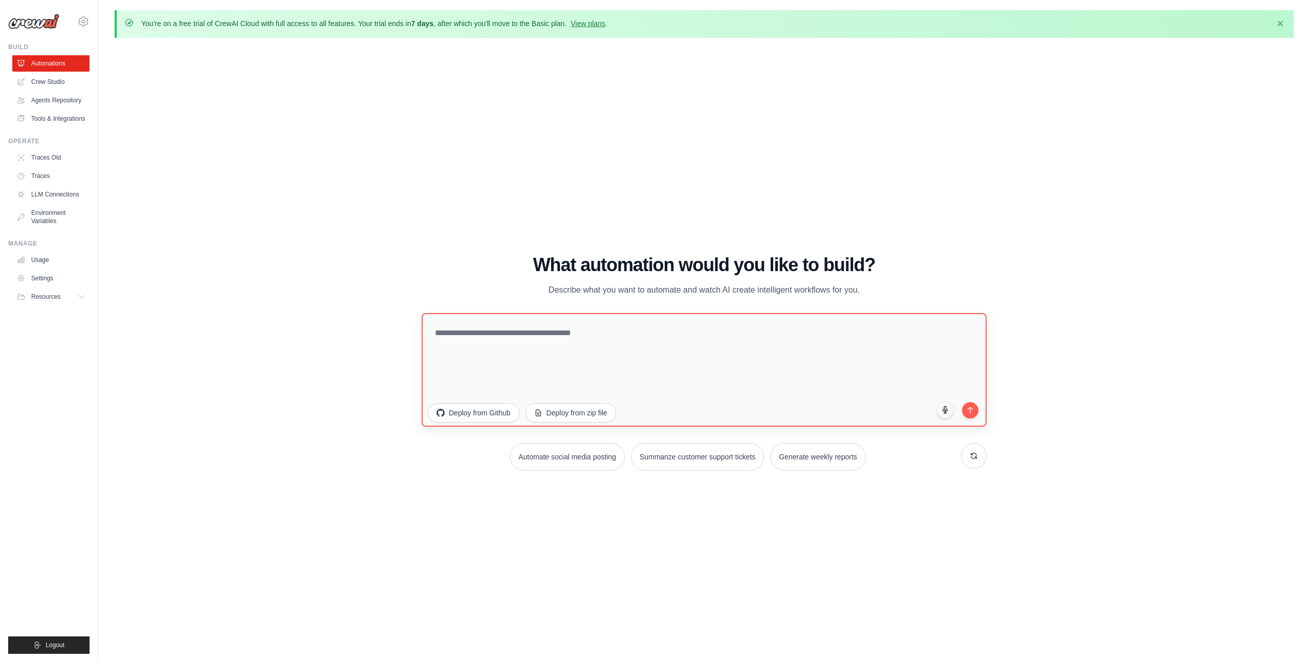 This screenshot has width=1310, height=662. Describe the element at coordinates (51, 297) in the screenshot. I see `button: Resources` at that location.